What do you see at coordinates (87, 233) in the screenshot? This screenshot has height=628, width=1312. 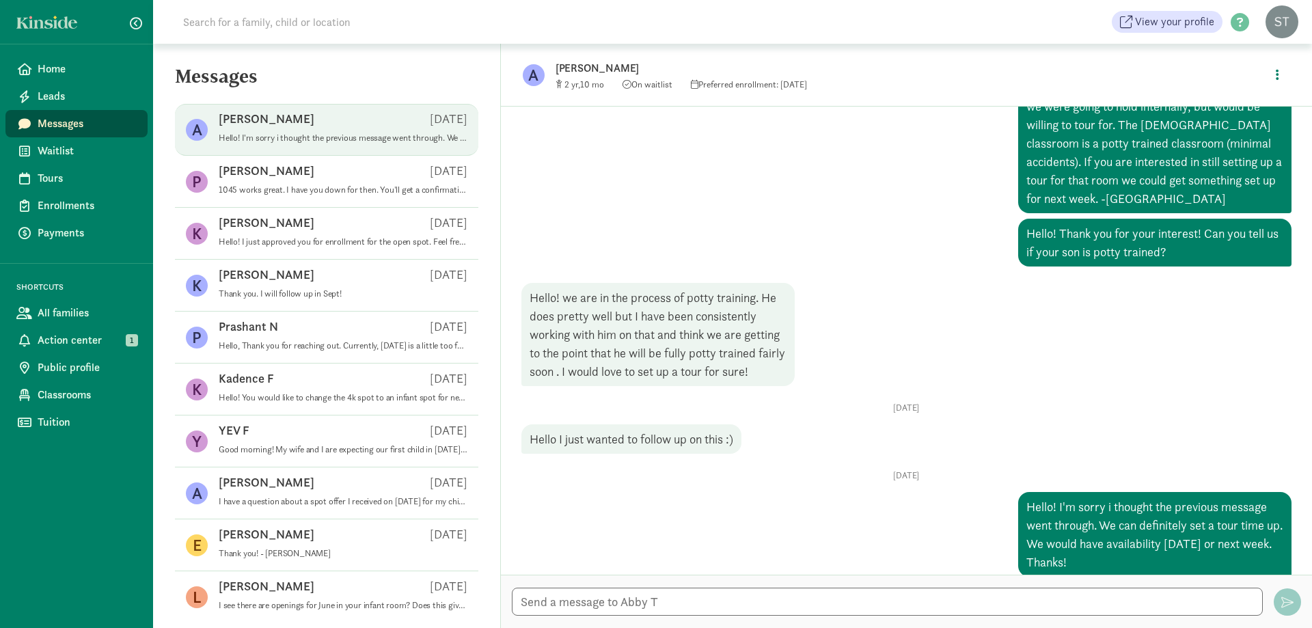 I see `span: Payments` at bounding box center [87, 233].